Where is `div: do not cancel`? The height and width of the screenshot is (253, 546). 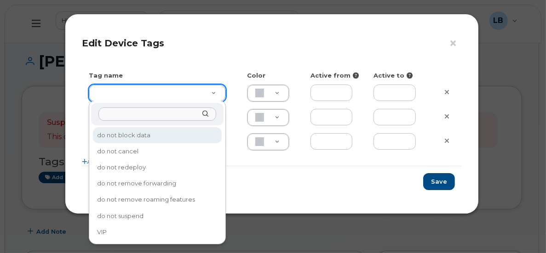
div: do not cancel is located at coordinates (157, 151).